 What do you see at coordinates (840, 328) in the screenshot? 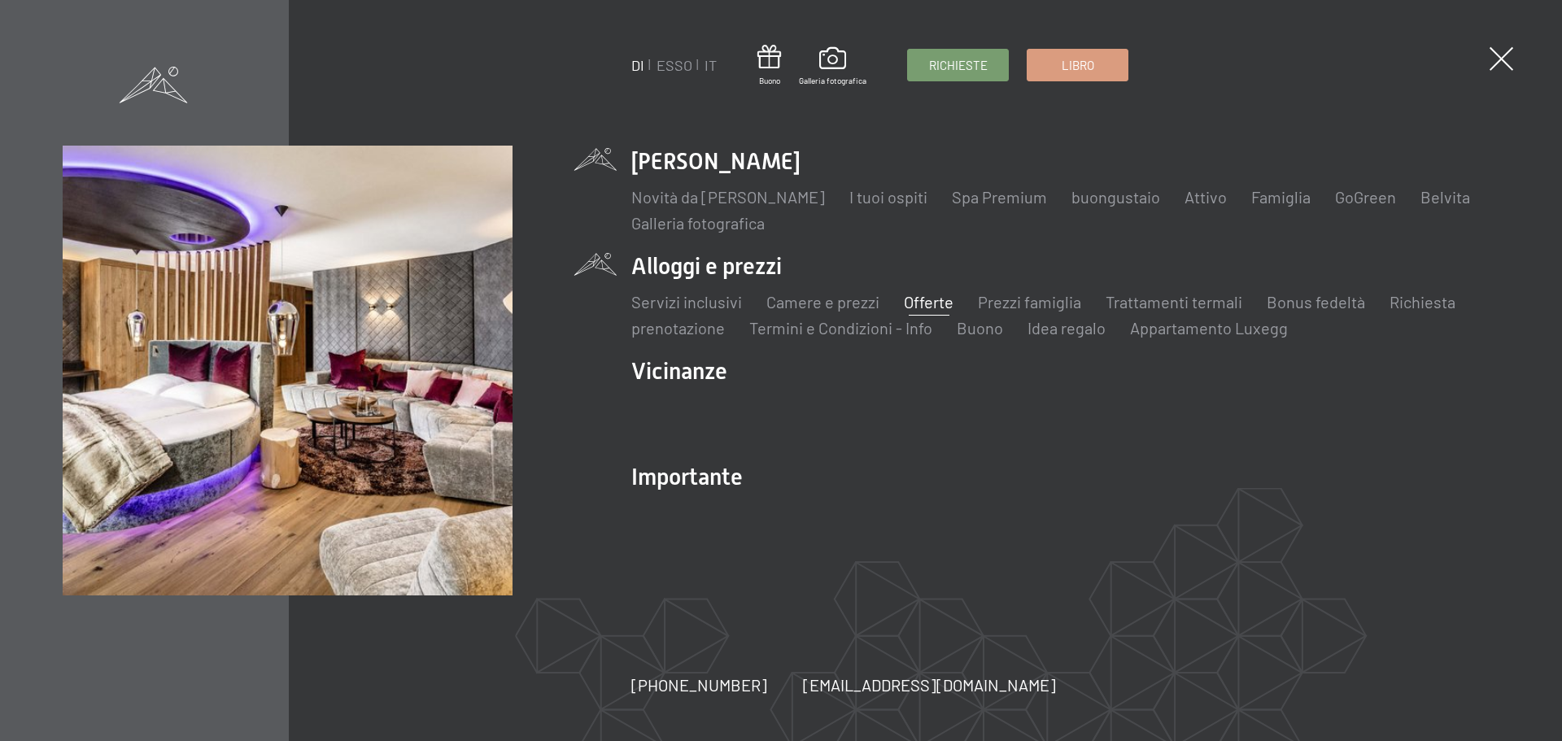
I see `a: Termini e Condizioni - Info` at bounding box center [840, 328].